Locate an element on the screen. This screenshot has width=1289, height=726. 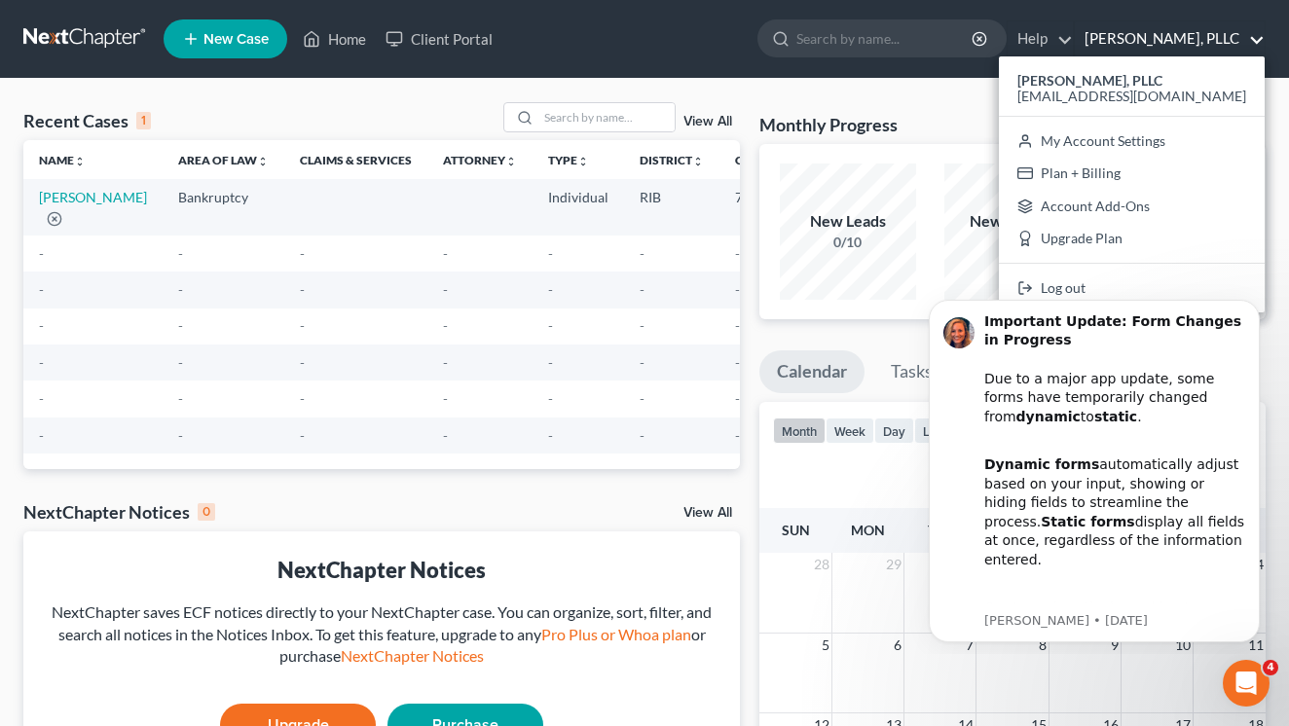
span: 6 is located at coordinates (897, 645).